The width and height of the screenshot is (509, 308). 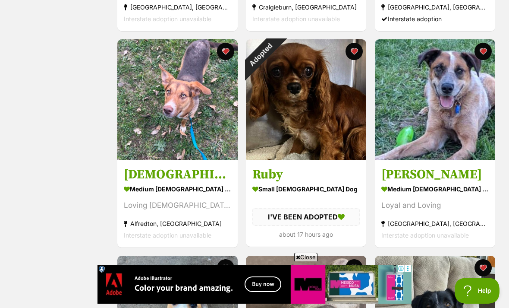 I want to click on span: Close, so click(x=306, y=257).